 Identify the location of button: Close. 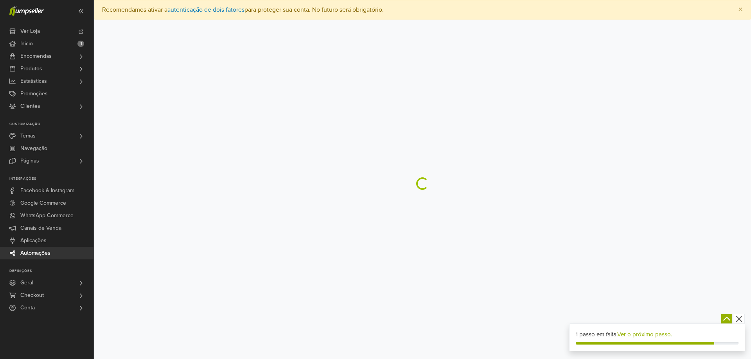
(740, 10).